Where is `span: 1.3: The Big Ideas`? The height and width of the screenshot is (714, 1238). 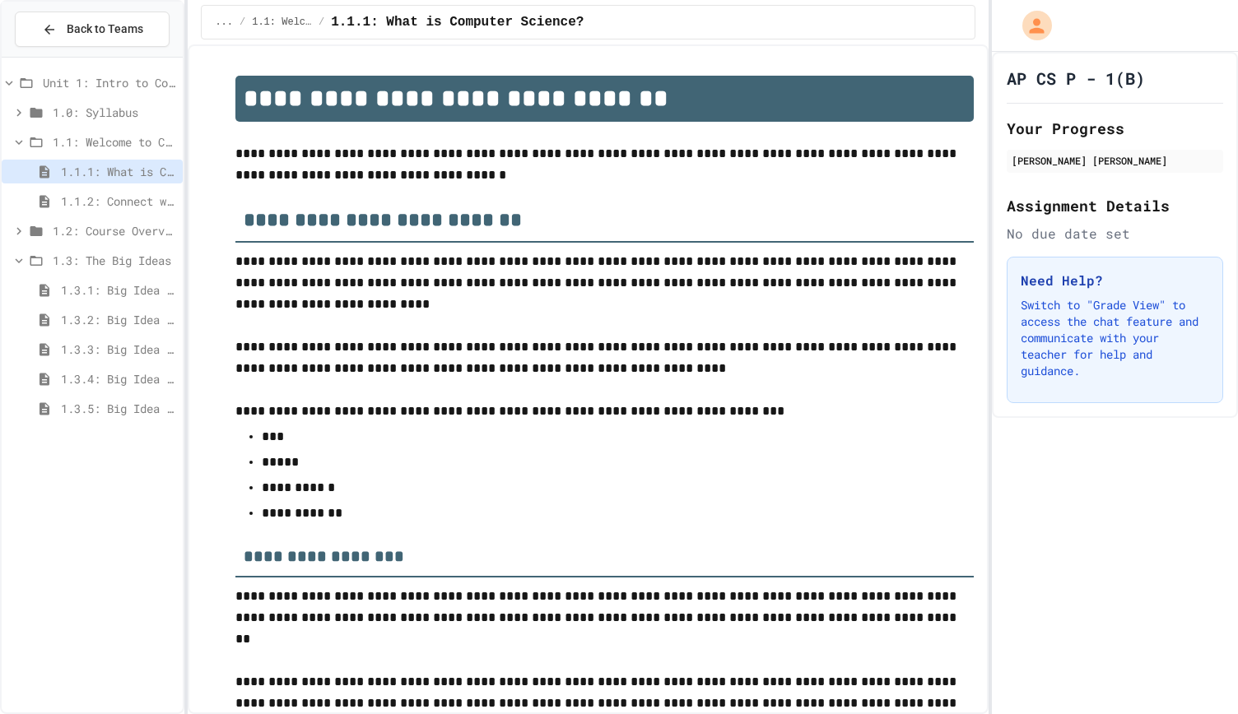
span: 1.3: The Big Ideas is located at coordinates (114, 260).